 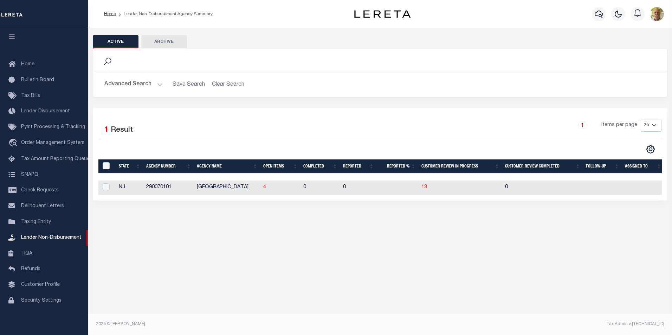 I want to click on button: Active, so click(x=116, y=42).